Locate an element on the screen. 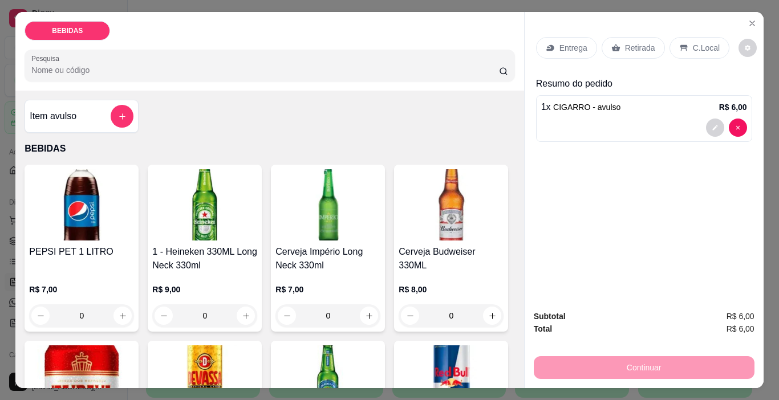  label: Pesquisa is located at coordinates (47, 58).